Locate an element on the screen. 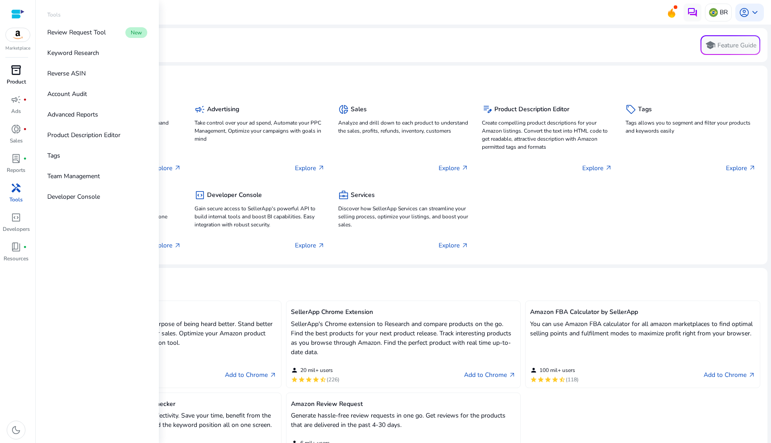 This screenshot has width=771, height=443. h5: Amazon Review Request is located at coordinates (403, 404).